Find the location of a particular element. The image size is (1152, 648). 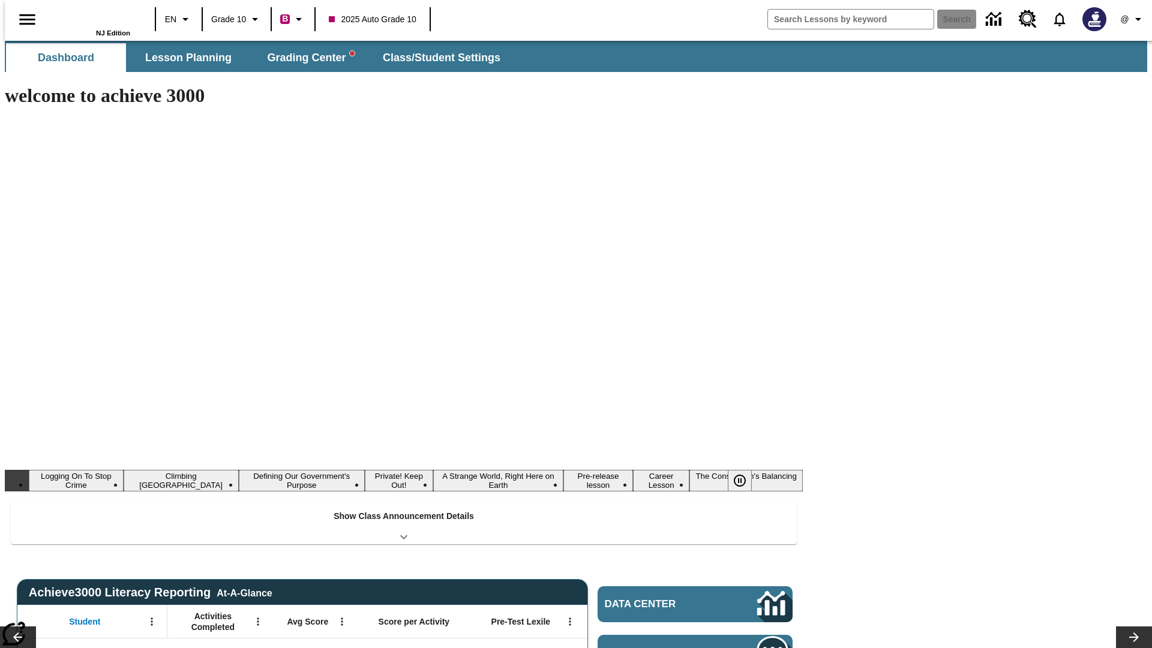

span: Class/Student Settings is located at coordinates (442, 58).